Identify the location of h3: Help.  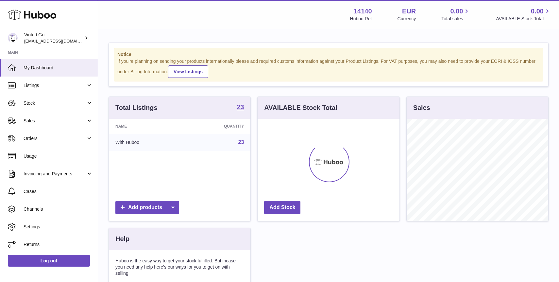
(122, 239).